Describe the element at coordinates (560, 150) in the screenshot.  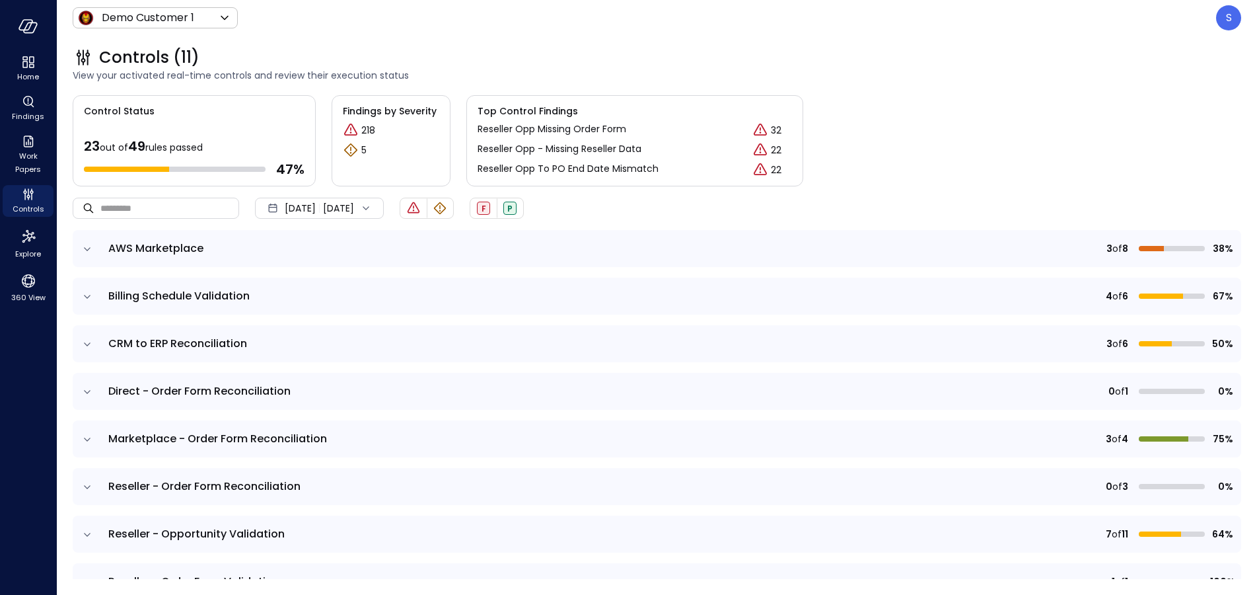
I see `a: Reseller Opp - Missing Reseller Data` at that location.